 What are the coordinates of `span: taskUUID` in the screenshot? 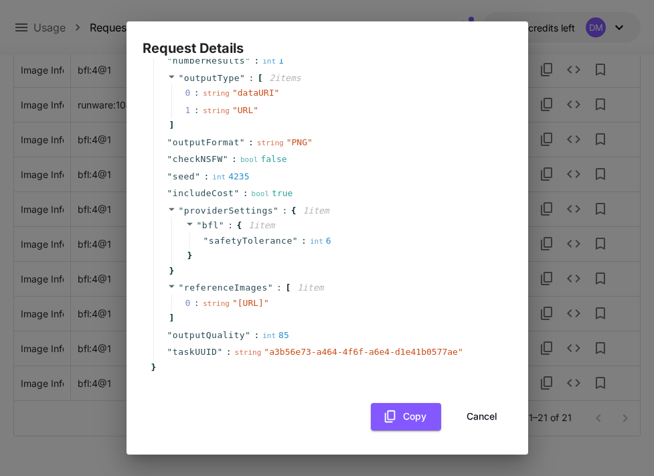 It's located at (195, 352).